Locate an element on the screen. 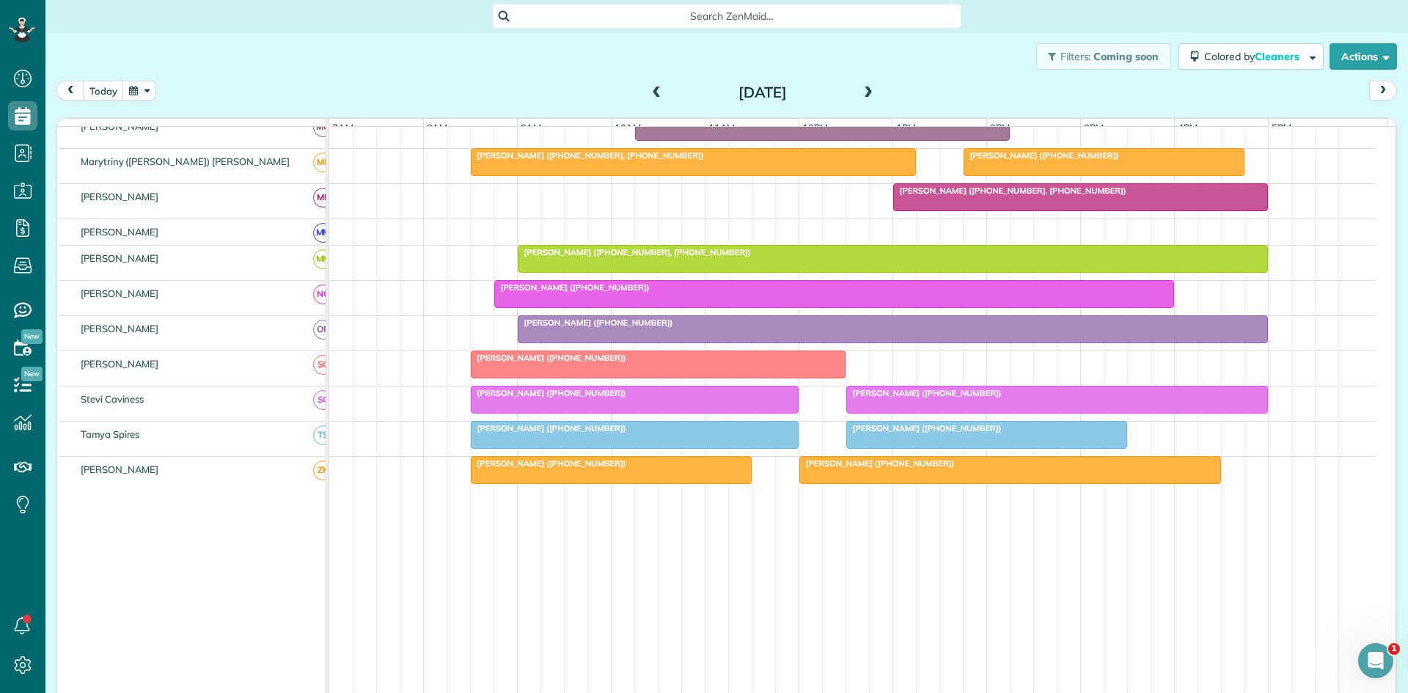 The width and height of the screenshot is (1408, 693). span: 11am is located at coordinates (722, 128).